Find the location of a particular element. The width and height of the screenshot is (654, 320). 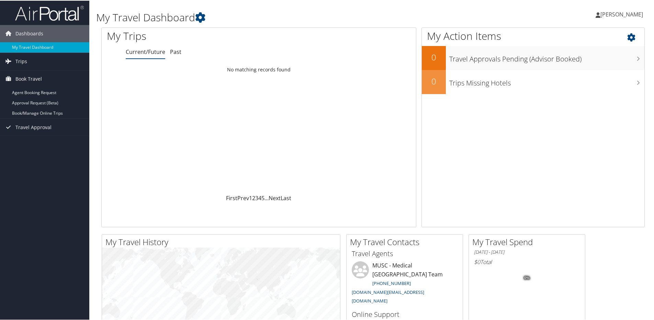

h2: My Travel Contacts is located at coordinates (407, 242).